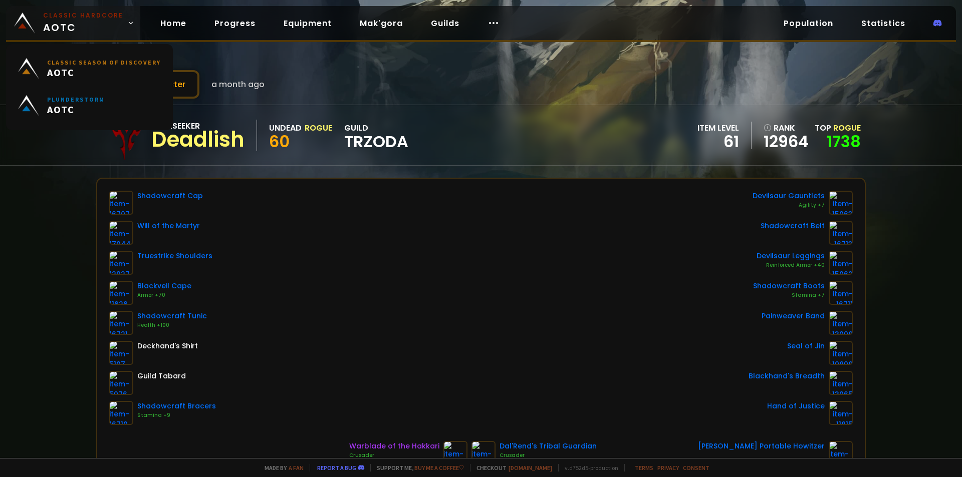  Describe the element at coordinates (790, 265) in the screenshot. I see `div: Reinforced Armor +40` at that location.